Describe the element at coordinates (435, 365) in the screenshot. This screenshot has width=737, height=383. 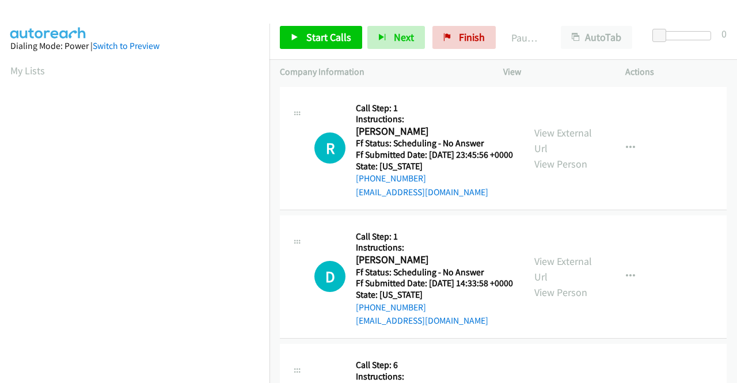
I see `h5: Call Step: 6` at that location.